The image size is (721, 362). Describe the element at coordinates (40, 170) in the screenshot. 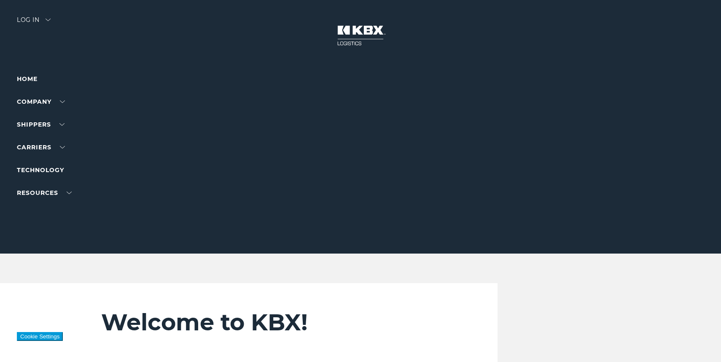

I see `a: Technology` at that location.